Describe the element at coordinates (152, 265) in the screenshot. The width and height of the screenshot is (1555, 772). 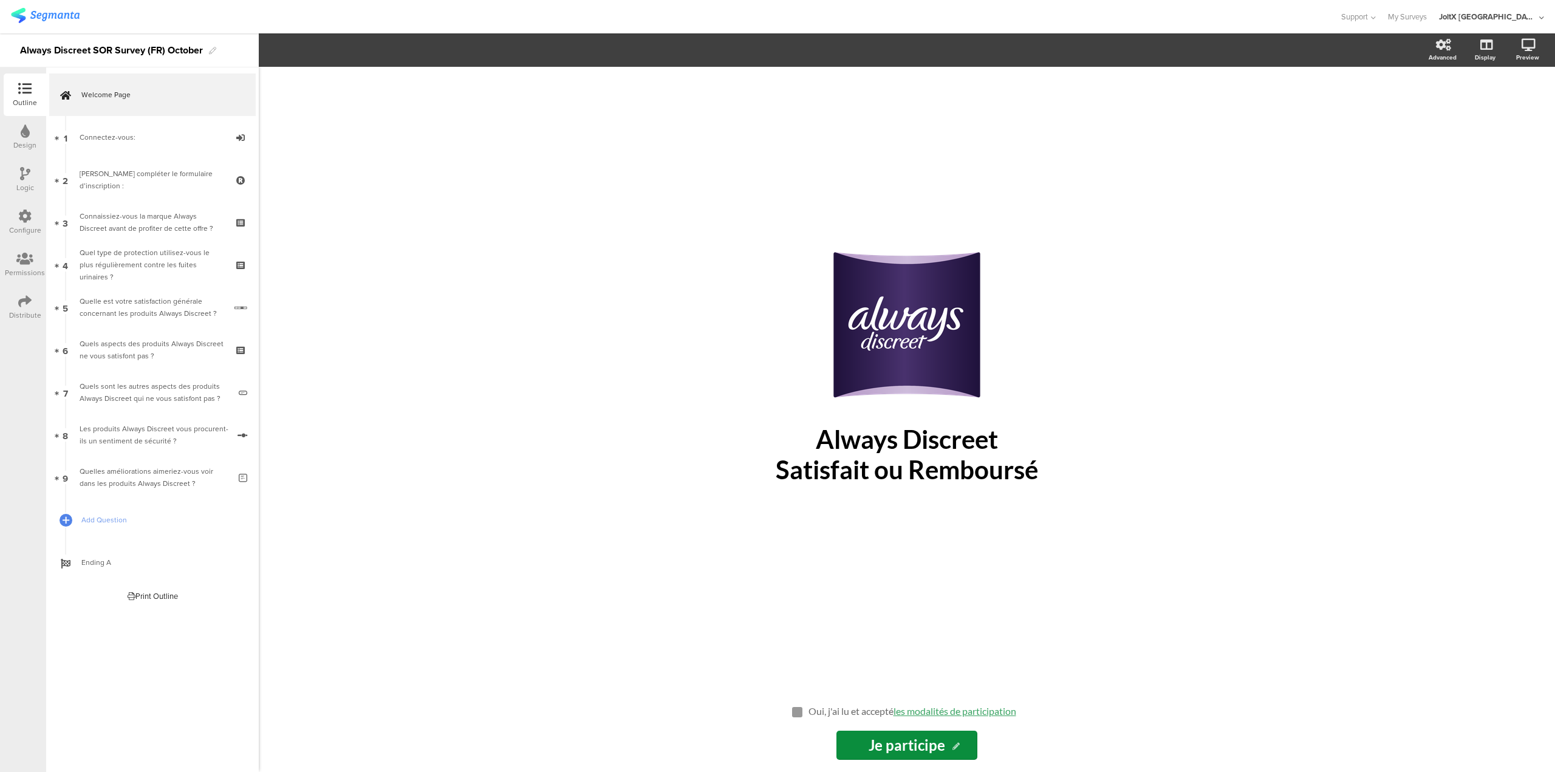
I see `a: 4 Quel type de protection utilisez-vous le plus régulièrement contre les fuites urinaires ?` at that location.